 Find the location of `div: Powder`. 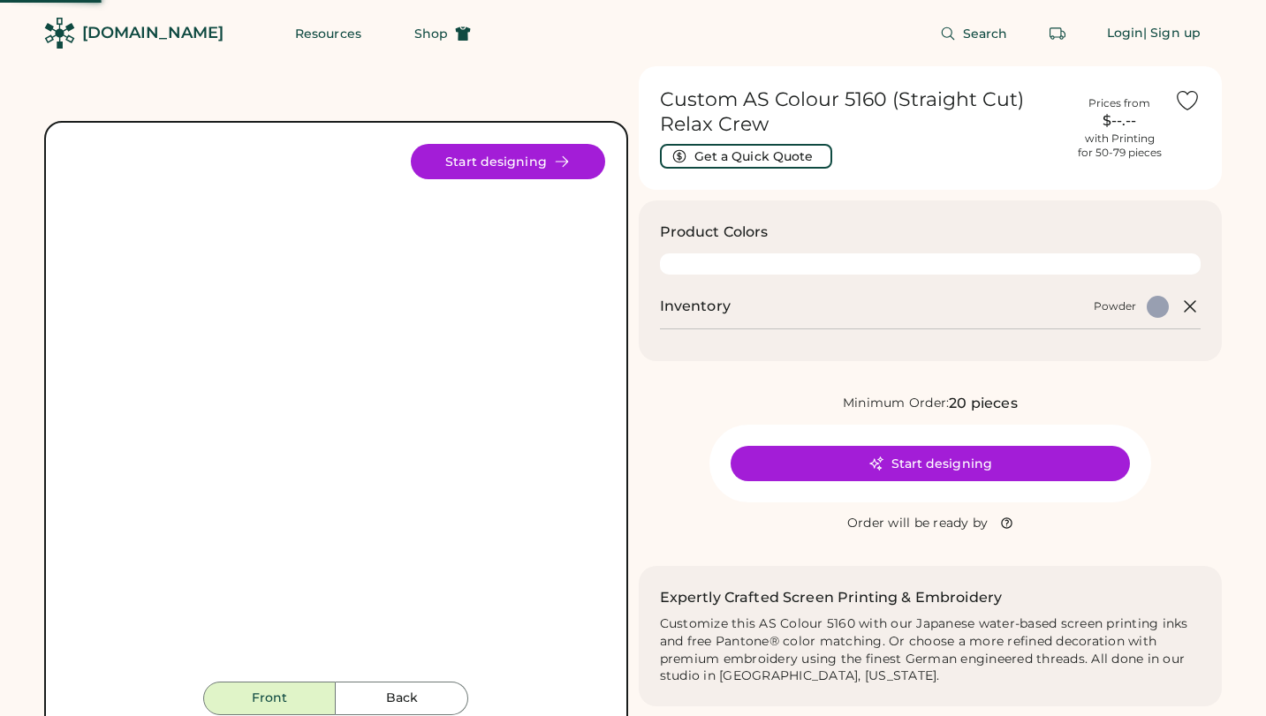

div: Powder is located at coordinates (1115, 307).